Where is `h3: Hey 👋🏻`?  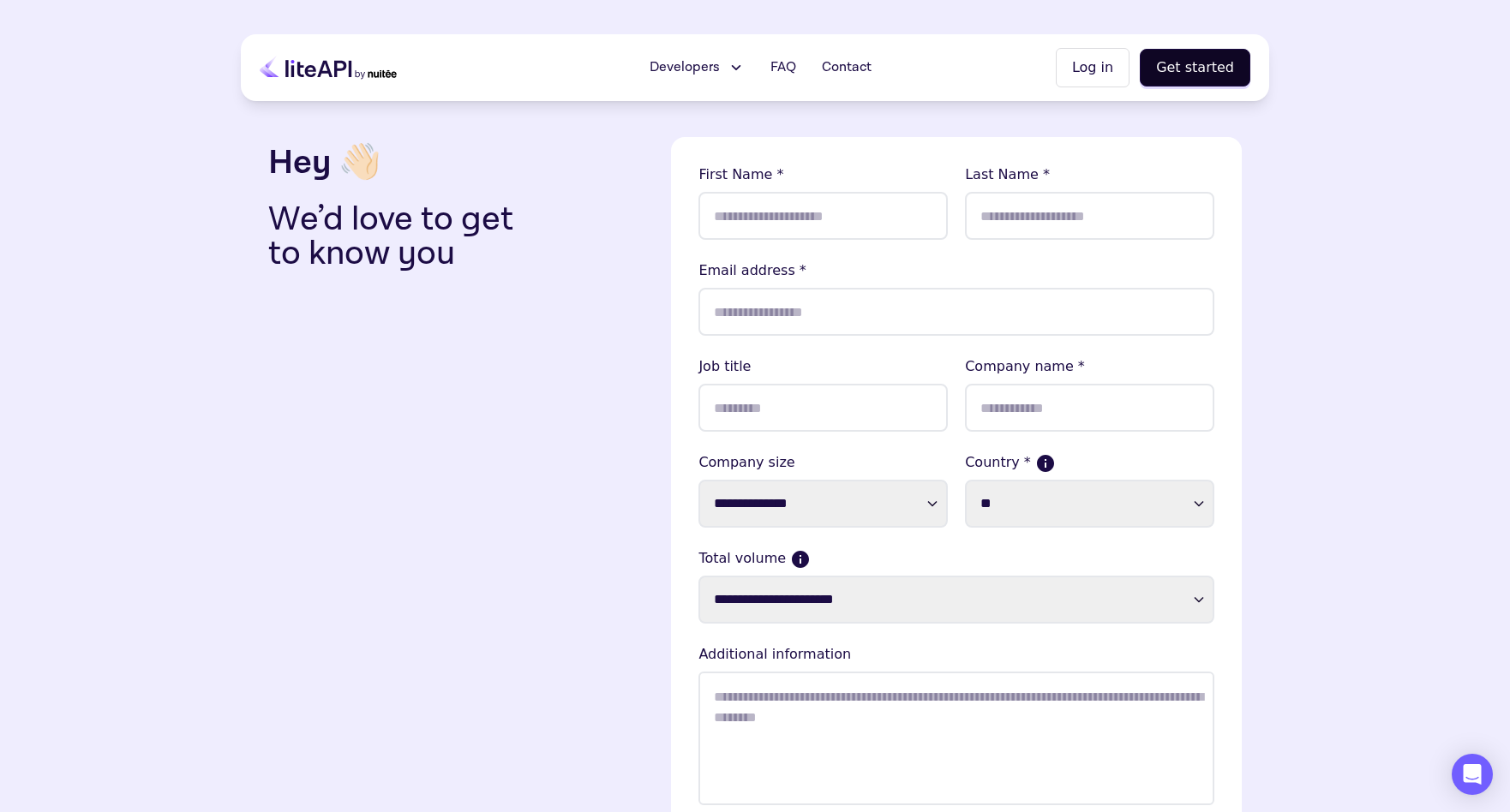
h3: Hey 👋🏻 is located at coordinates (463, 163).